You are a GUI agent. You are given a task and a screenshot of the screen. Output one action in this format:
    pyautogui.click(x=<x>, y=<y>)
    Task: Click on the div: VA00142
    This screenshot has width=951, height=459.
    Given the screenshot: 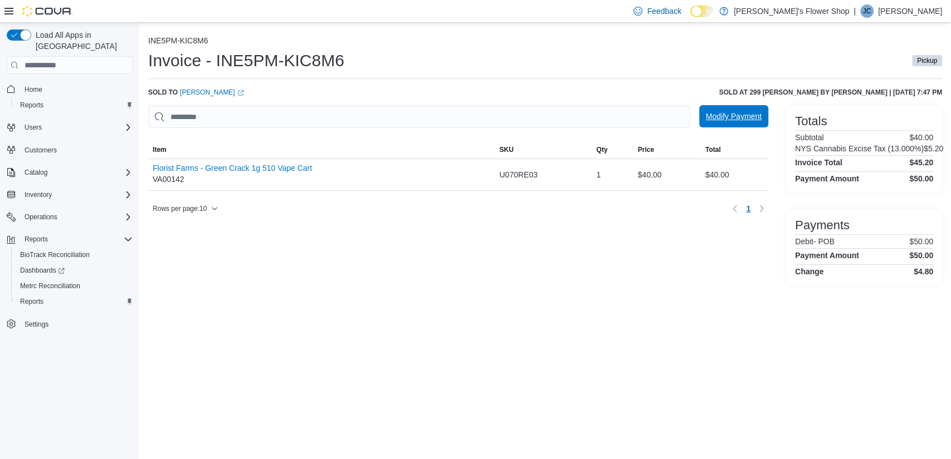 What is the action you would take?
    pyautogui.click(x=232, y=175)
    